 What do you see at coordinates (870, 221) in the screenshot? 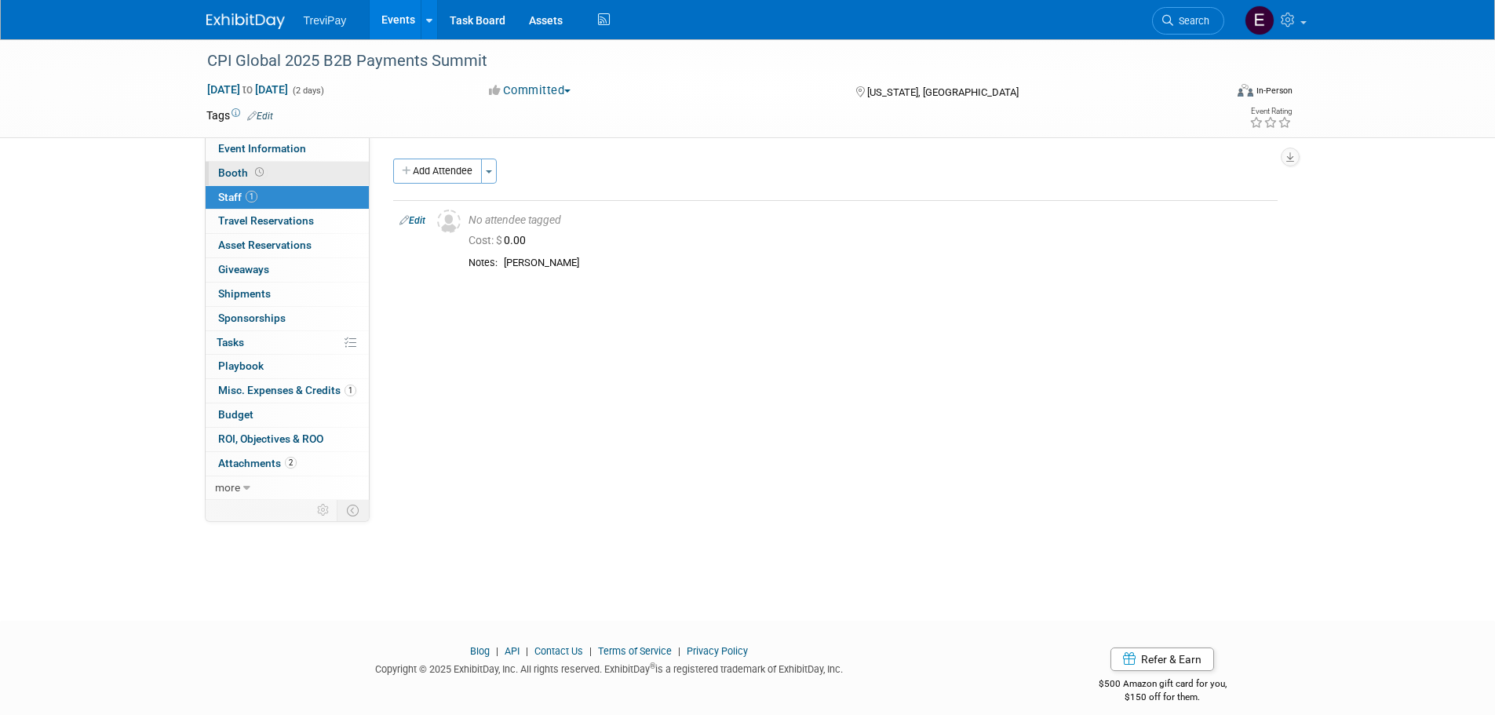
I see `div: No attendee tagged` at bounding box center [870, 221].